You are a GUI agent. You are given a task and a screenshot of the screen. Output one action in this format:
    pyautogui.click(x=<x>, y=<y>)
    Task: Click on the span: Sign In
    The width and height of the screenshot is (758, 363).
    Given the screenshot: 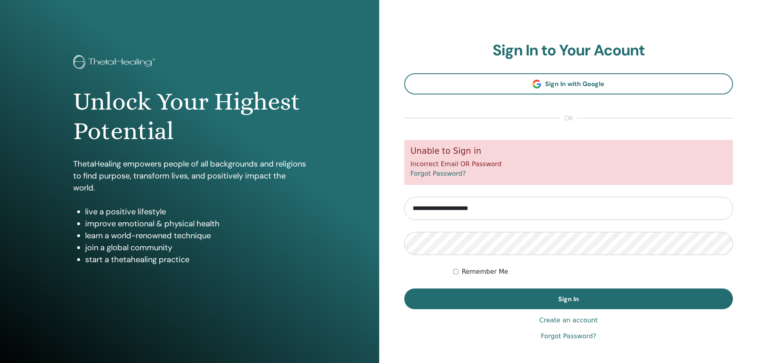 What is the action you would take?
    pyautogui.click(x=569, y=299)
    